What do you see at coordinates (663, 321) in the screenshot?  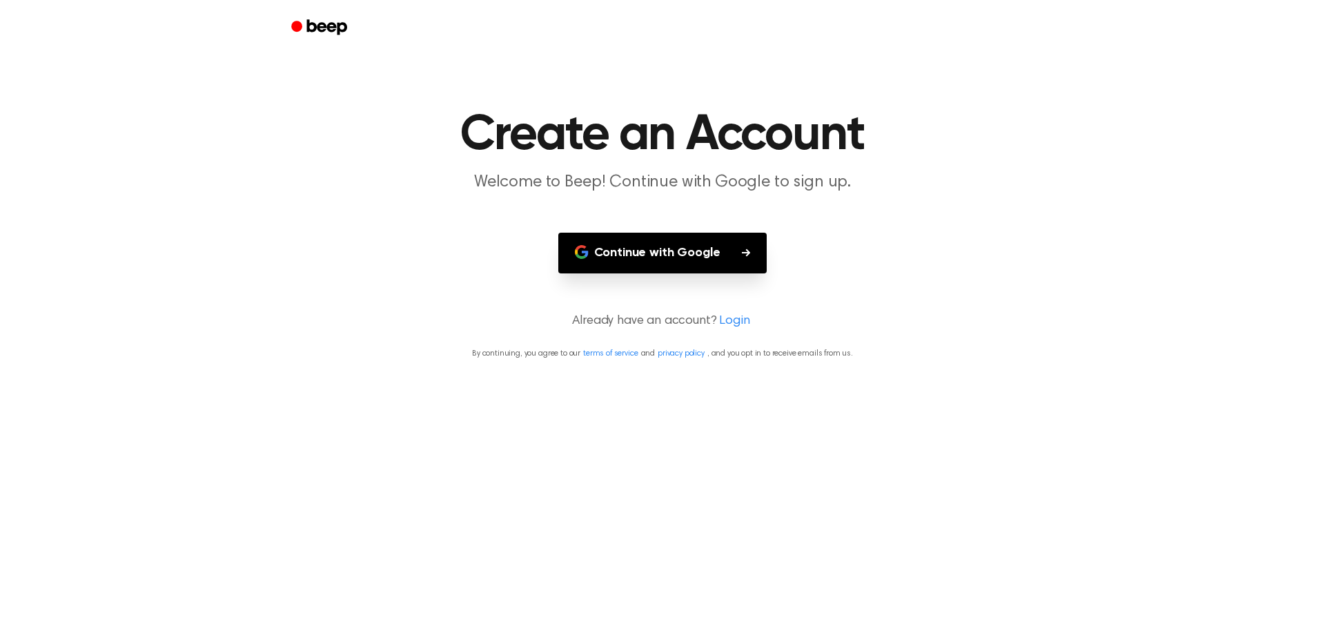 I see `p: Already have an account?` at bounding box center [663, 321].